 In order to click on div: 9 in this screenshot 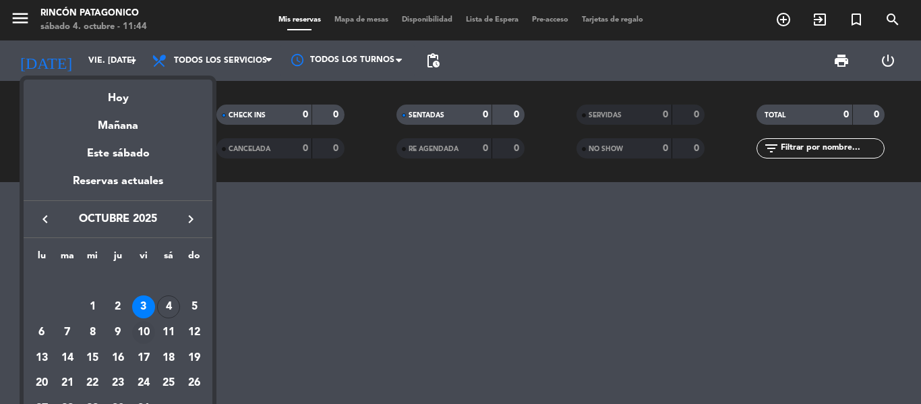, I will do `click(118, 333)`.